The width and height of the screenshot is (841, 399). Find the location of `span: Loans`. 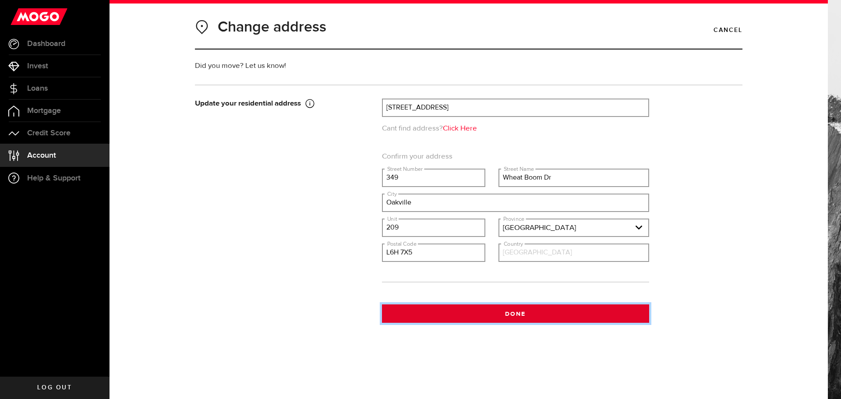

span: Loans is located at coordinates (37, 88).